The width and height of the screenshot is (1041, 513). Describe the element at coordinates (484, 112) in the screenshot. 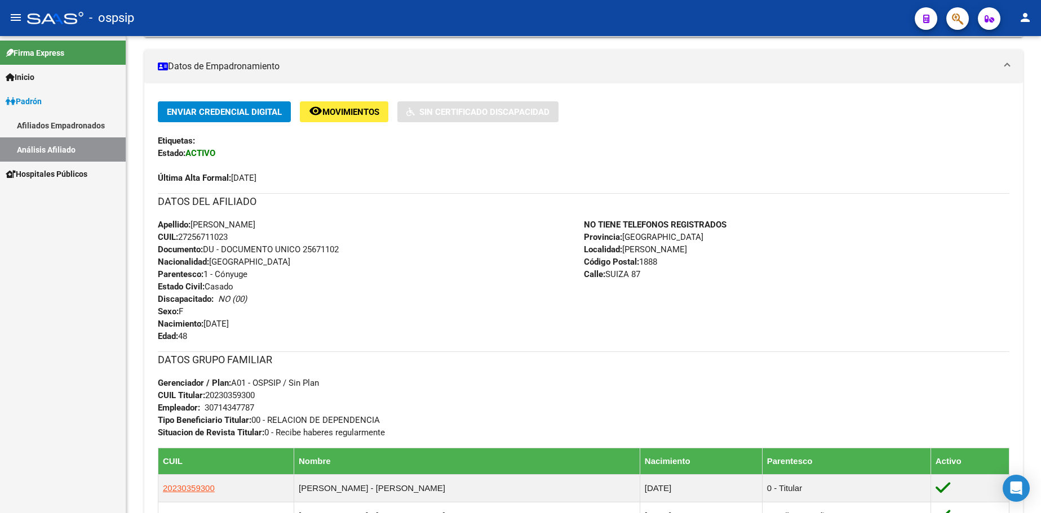

I see `span: Sin Certificado Discapacidad` at that location.